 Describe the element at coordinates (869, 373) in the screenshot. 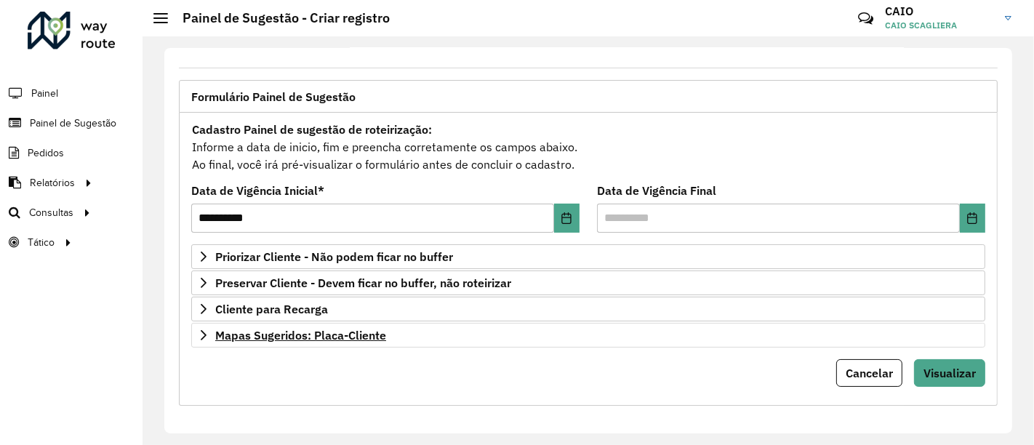

I see `span: Cancelar` at that location.